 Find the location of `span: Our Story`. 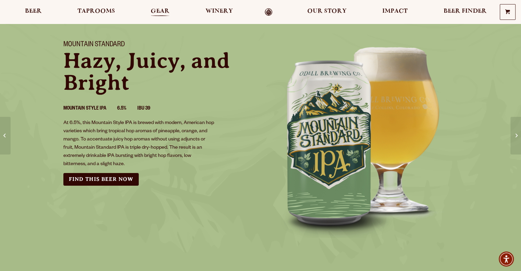

span: Our Story is located at coordinates (326, 11).